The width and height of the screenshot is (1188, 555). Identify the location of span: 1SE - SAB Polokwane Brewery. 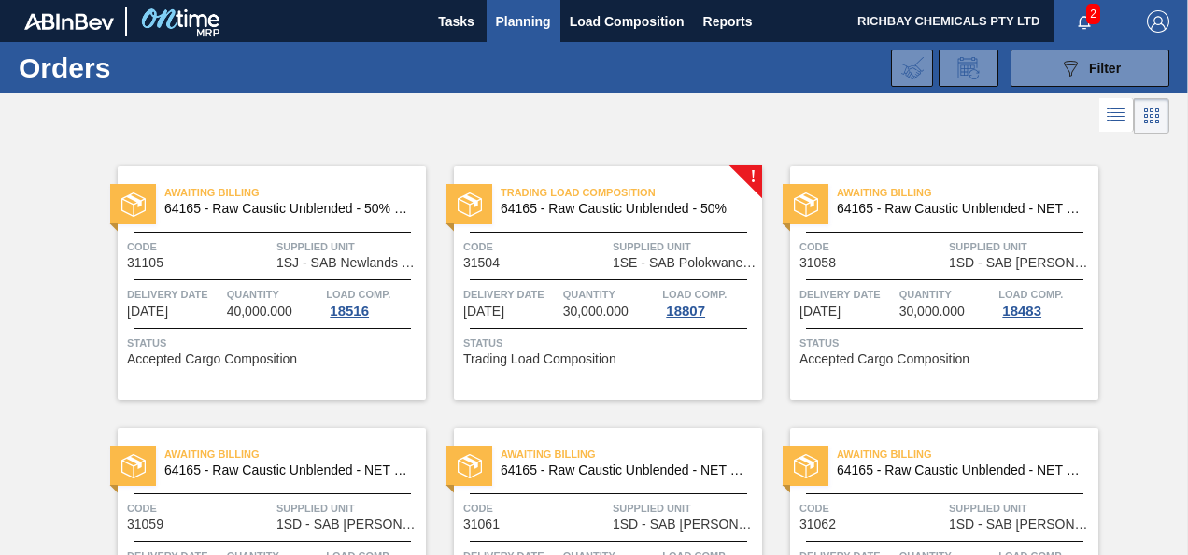
(684, 262).